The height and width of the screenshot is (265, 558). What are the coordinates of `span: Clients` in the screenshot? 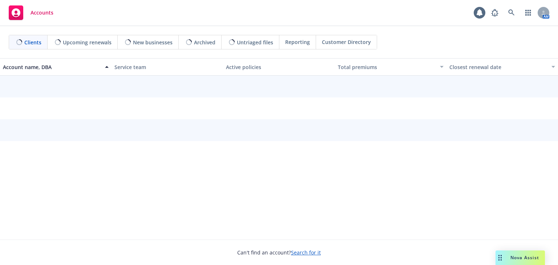 It's located at (33, 42).